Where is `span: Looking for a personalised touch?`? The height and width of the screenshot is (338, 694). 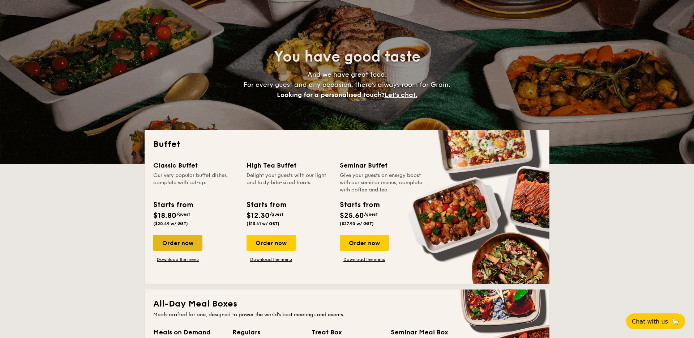
span: Looking for a personalised touch? is located at coordinates (331, 95).